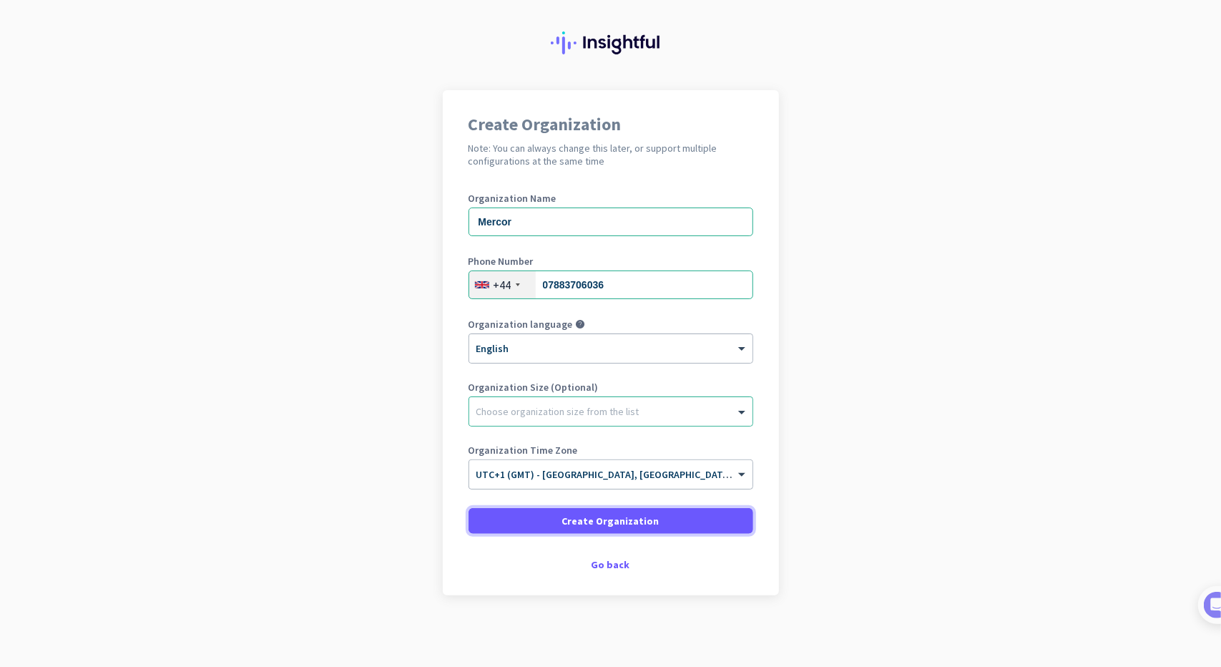 Image resolution: width=1221 pixels, height=667 pixels. What do you see at coordinates (611, 387) in the screenshot?
I see `label: Organization Size (Optional)` at bounding box center [611, 387].